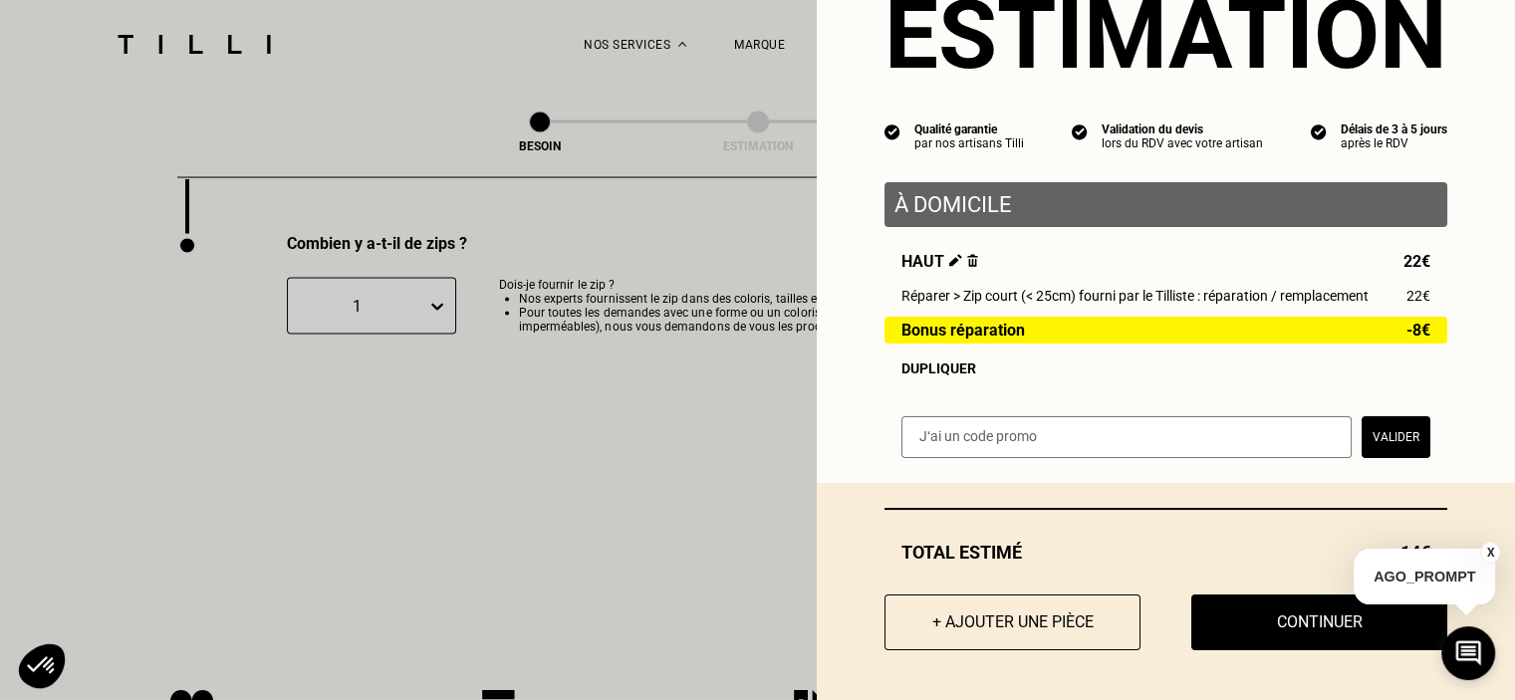 The height and width of the screenshot is (700, 1515). Describe the element at coordinates (1419, 330) in the screenshot. I see `span: -8€` at that location.